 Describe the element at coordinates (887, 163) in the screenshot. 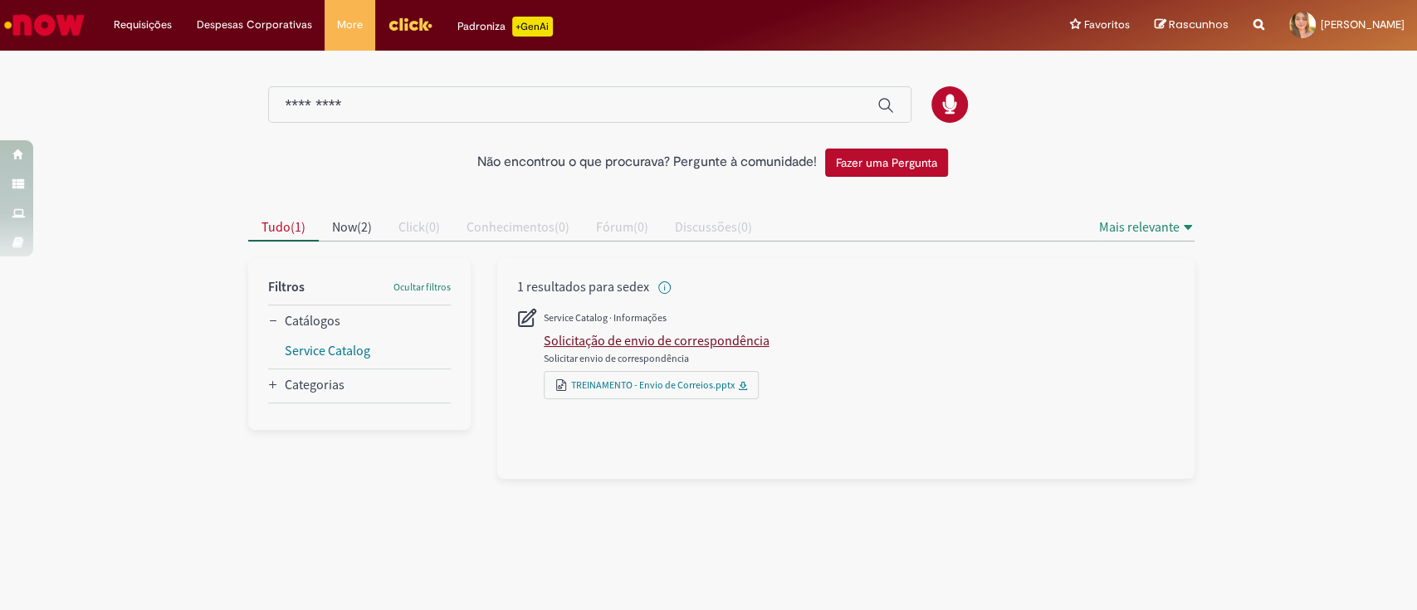

I see `button: Fazer uma Pergunta` at that location.